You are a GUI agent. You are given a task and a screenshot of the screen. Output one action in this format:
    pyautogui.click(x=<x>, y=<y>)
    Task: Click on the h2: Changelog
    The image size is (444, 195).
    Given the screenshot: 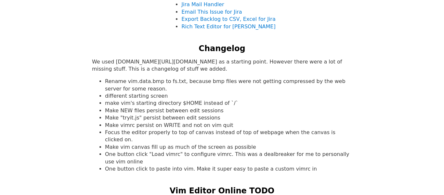 What is the action you would take?
    pyautogui.click(x=222, y=49)
    